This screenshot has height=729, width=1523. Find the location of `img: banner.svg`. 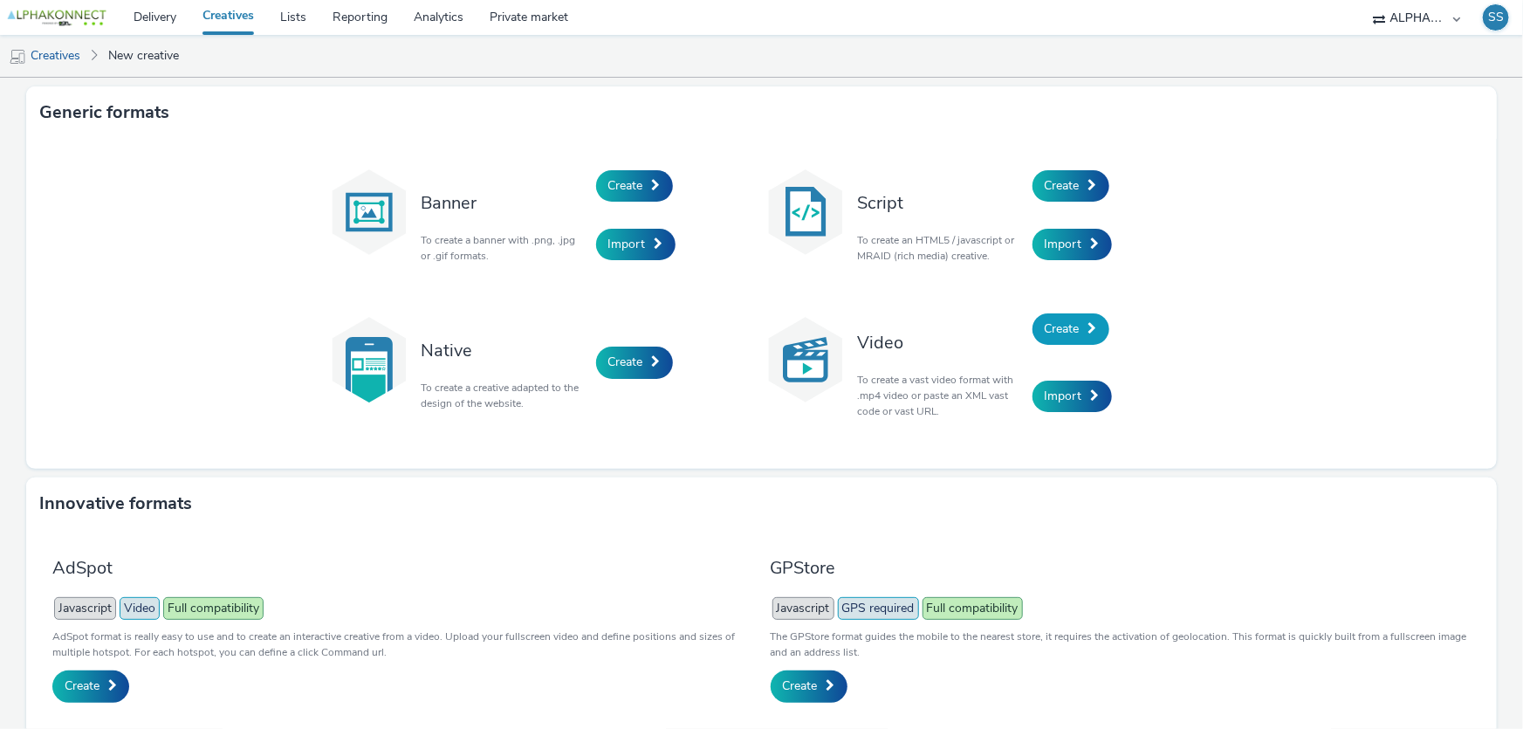

img: banner.svg is located at coordinates (369, 212).